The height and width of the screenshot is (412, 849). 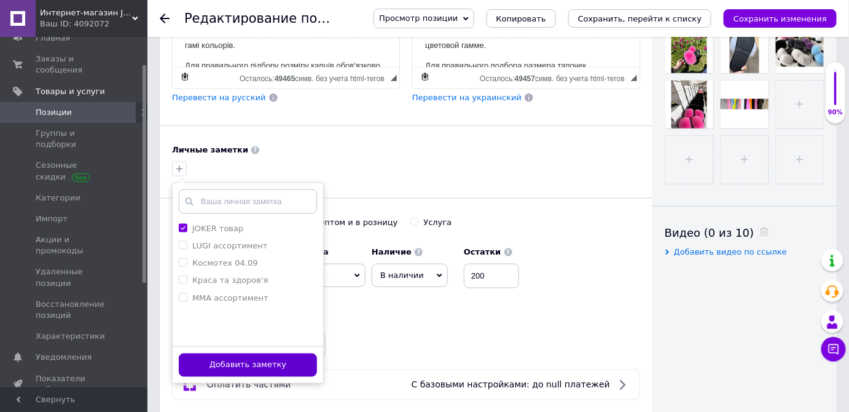 I want to click on p: Хутряний верх зі спинки песця (не хвіст)., so click(x=113, y=98).